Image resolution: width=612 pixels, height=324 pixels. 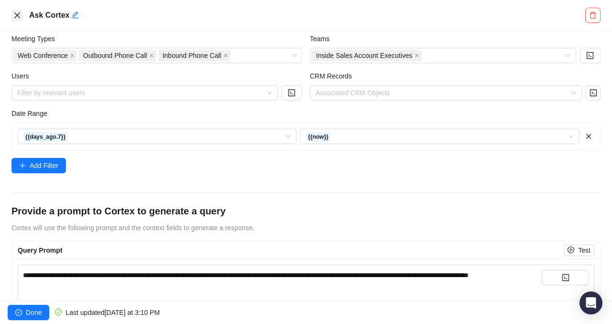 I want to click on button: Close, so click(x=17, y=15).